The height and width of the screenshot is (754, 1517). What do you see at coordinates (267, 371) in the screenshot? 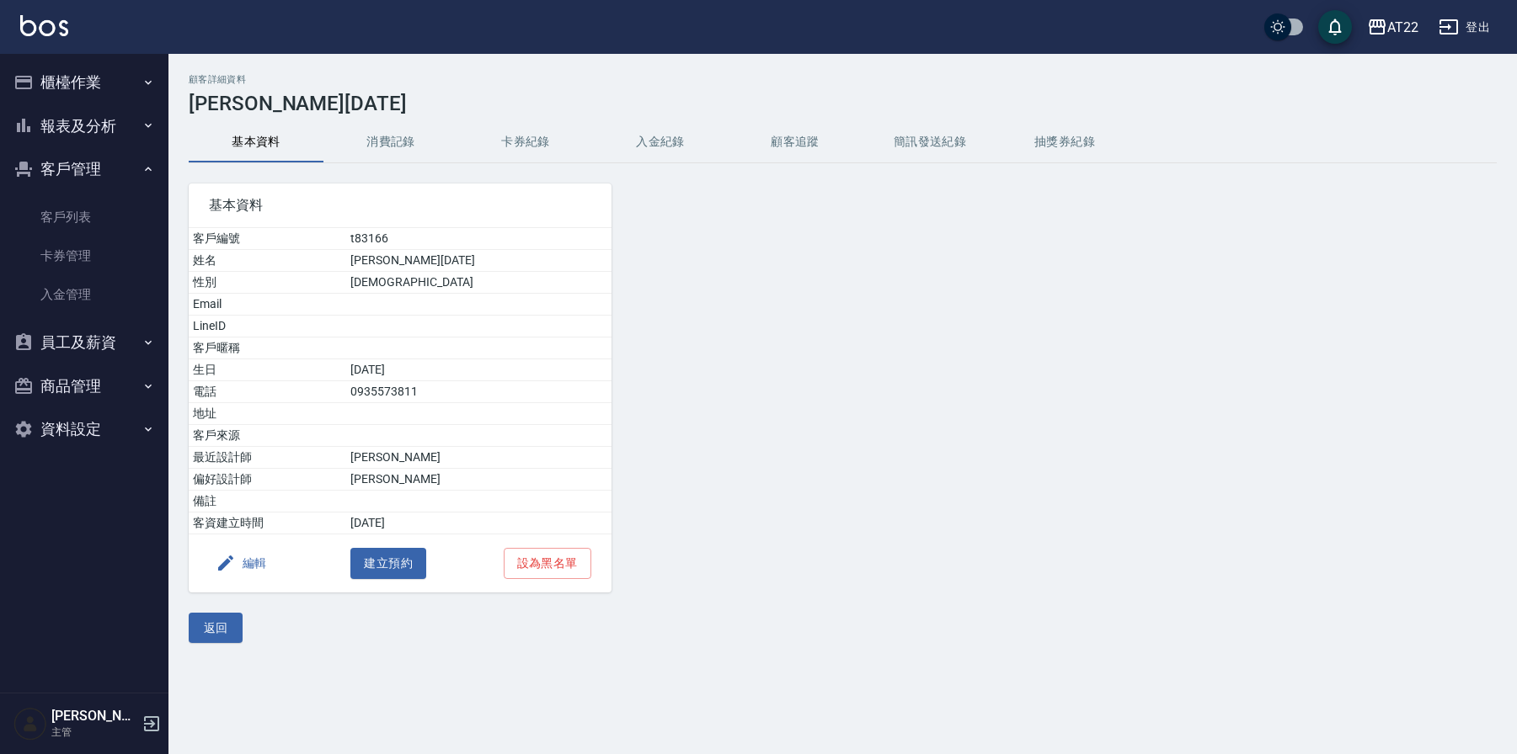
I see `td: 生日` at bounding box center [267, 371].